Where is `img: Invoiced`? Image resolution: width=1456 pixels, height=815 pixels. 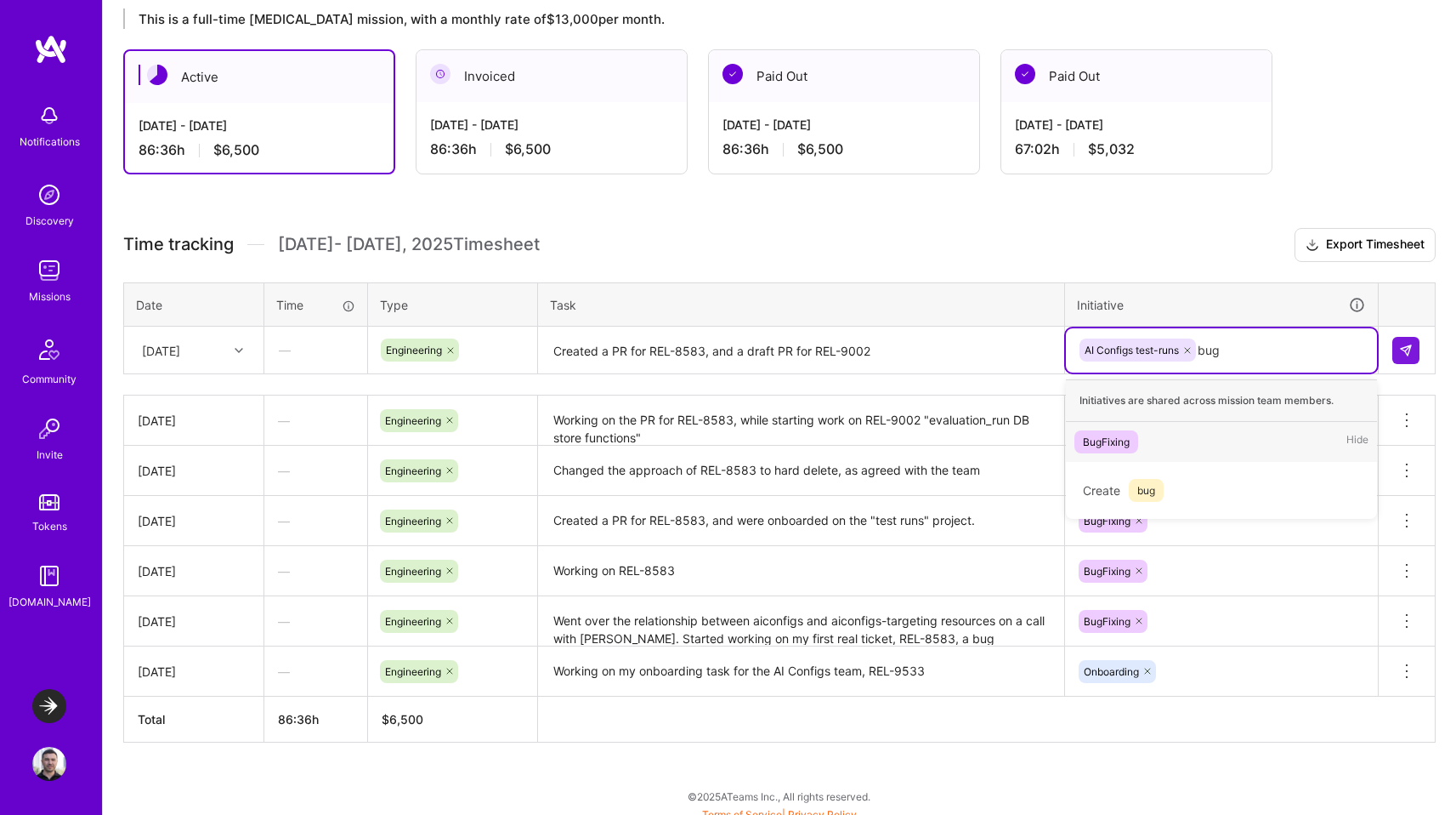
img: Invoiced is located at coordinates (441, 74).